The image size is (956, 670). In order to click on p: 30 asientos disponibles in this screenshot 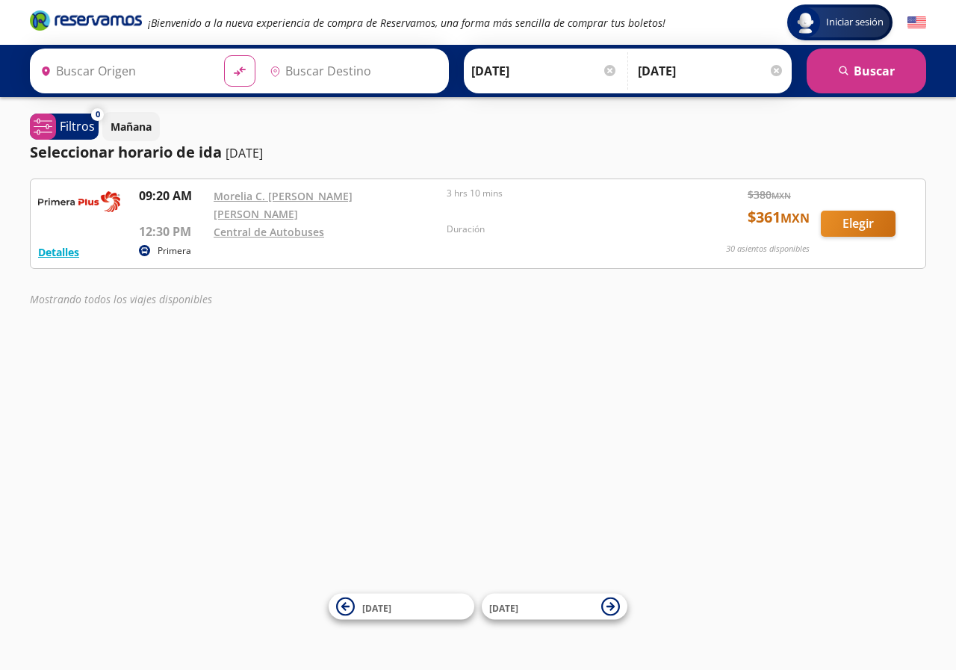, I will do `click(768, 249)`.